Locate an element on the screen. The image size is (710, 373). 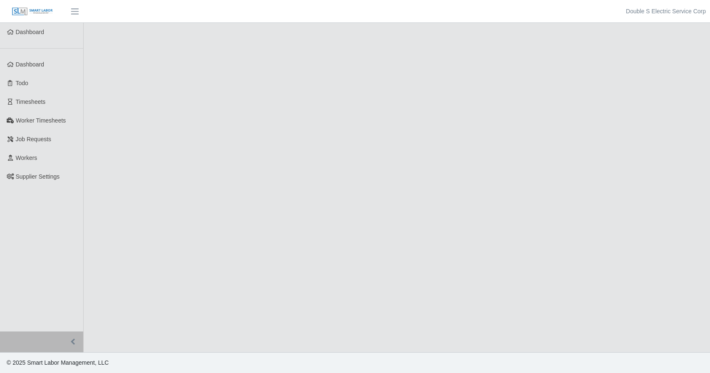
span: Workers is located at coordinates (27, 158).